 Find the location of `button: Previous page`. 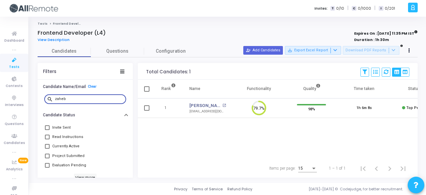

button: Previous page is located at coordinates (376, 168).